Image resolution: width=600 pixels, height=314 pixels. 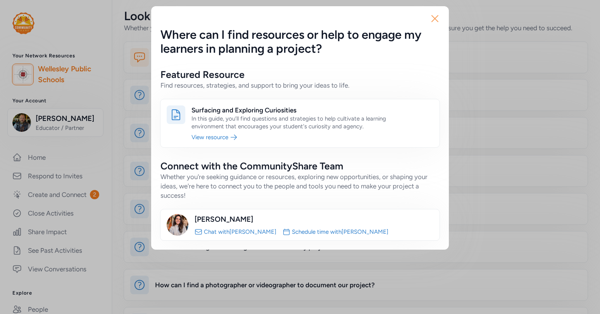 What do you see at coordinates (300, 166) in the screenshot?
I see `h2: Connect with the CommunityShare Team` at bounding box center [300, 166].